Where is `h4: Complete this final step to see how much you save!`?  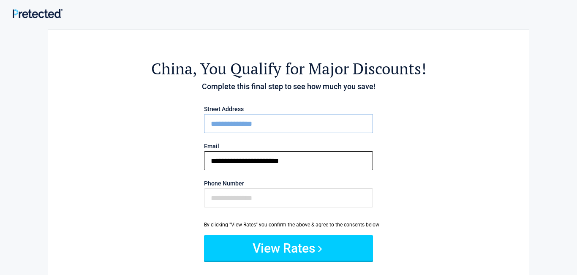
h4: Complete this final step to see how much you save! is located at coordinates (289, 87).